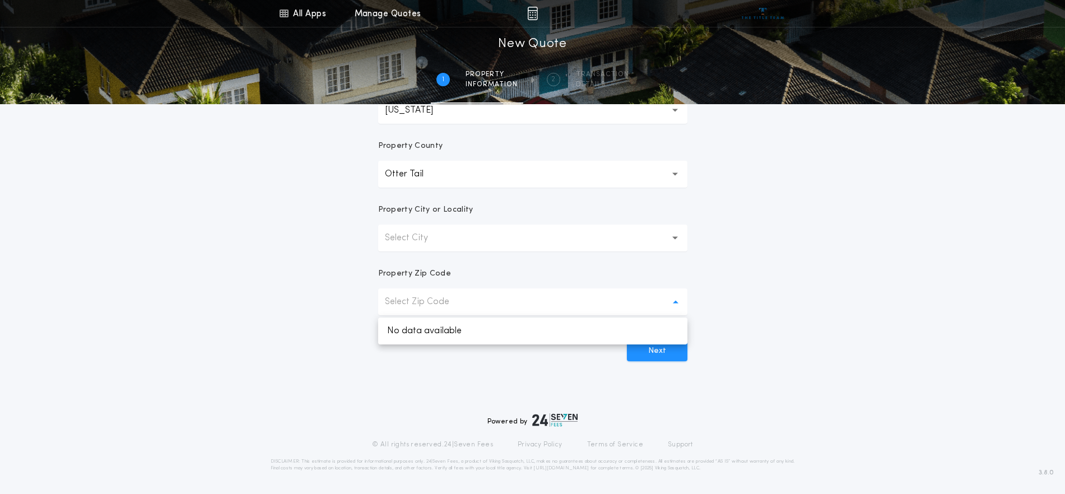 The width and height of the screenshot is (1065, 494). I want to click on button: Next, so click(657, 351).